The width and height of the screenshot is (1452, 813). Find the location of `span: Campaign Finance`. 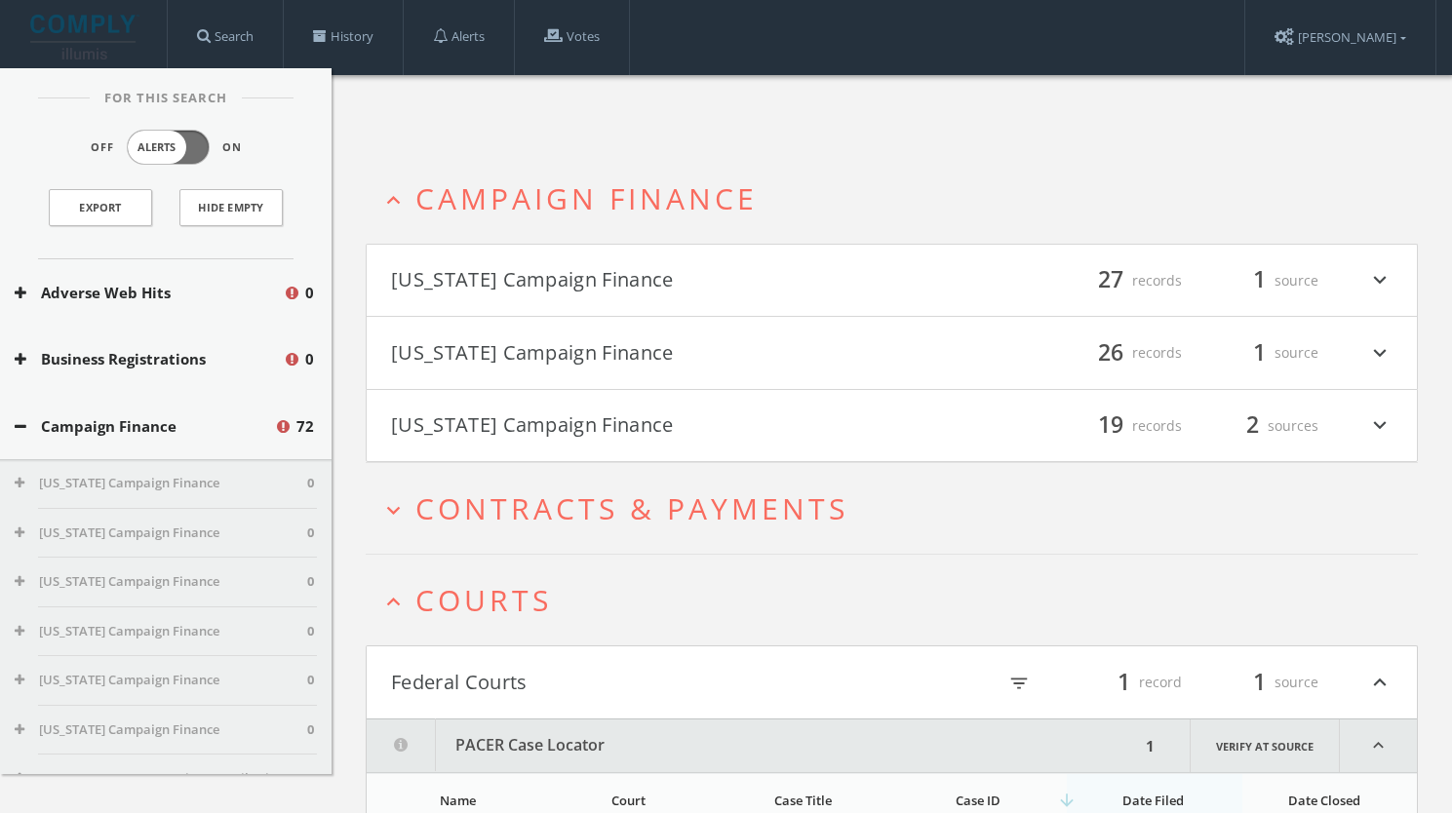

span: Campaign Finance is located at coordinates (586, 198).